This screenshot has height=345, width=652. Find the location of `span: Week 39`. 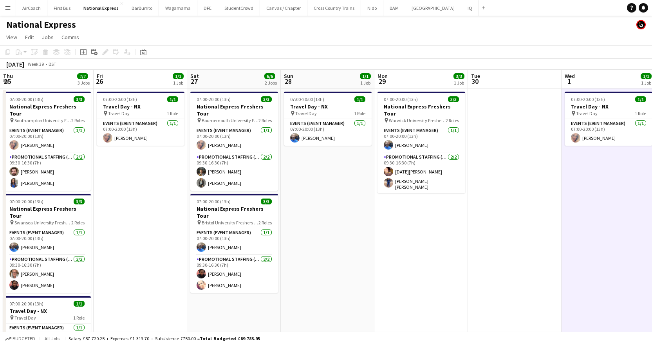

span: Week 39 is located at coordinates (36, 64).